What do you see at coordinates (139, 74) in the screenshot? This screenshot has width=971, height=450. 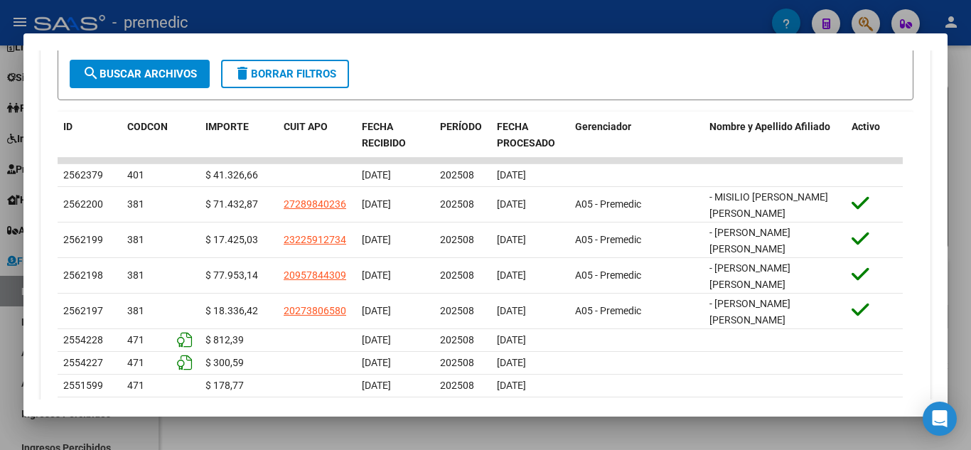 I see `button: Buscar Archivos` at bounding box center [139, 74].